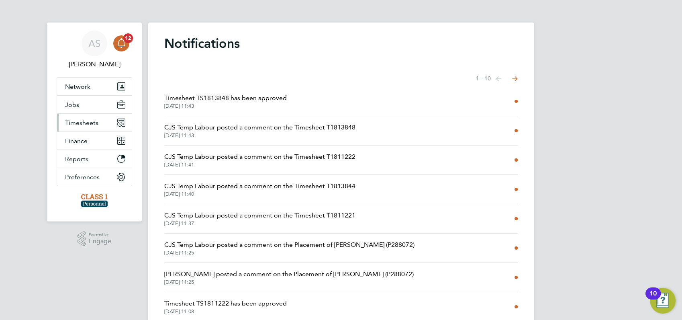 The width and height of the screenshot is (682, 320). Describe the element at coordinates (128, 38) in the screenshot. I see `span: 12` at that location.